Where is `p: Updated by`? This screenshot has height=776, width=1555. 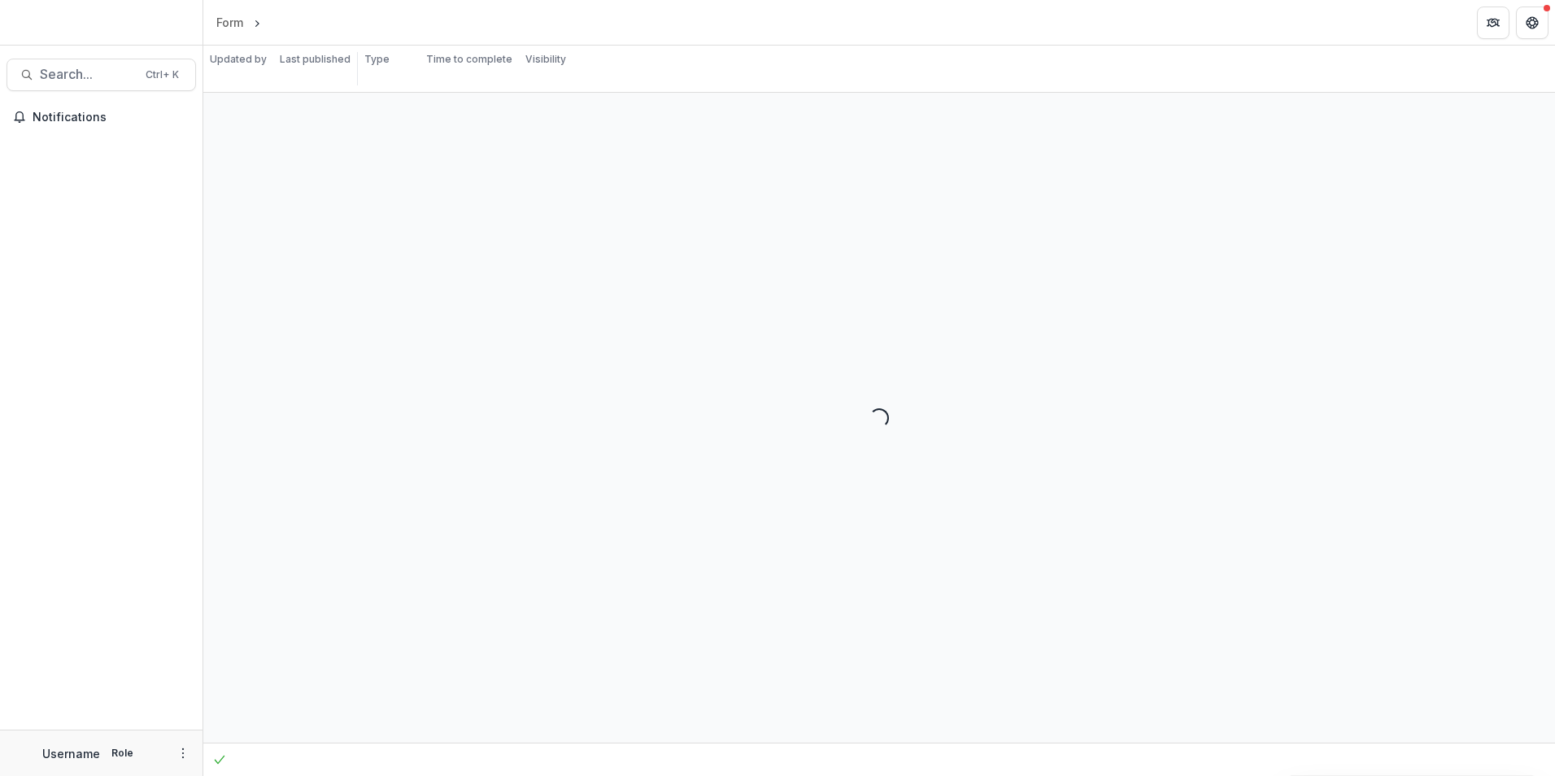
p: Updated by is located at coordinates (238, 59).